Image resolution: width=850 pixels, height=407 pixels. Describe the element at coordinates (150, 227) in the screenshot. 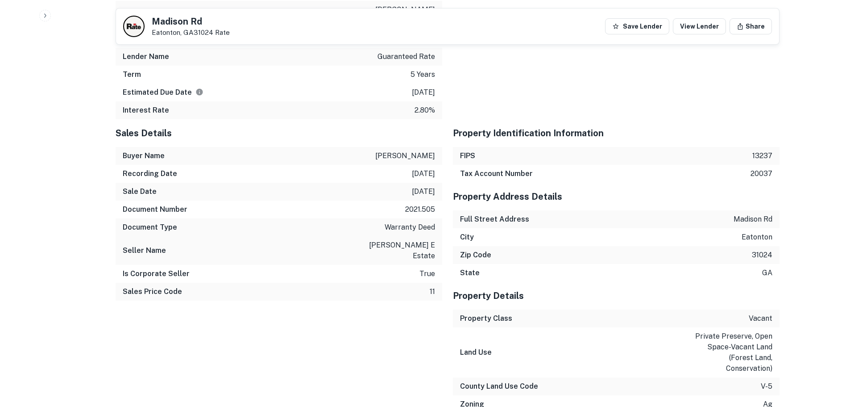

I see `h6: Document Type` at that location.